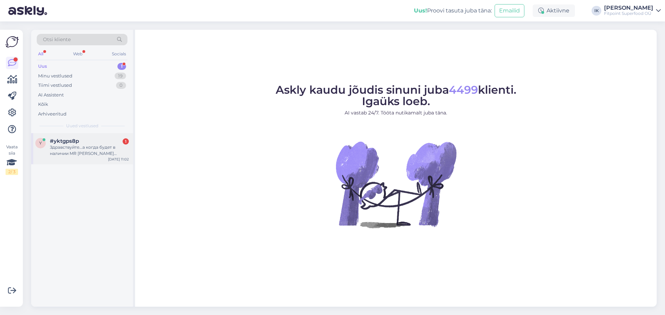  Describe the element at coordinates (78, 54) in the screenshot. I see `div: Web` at that location.